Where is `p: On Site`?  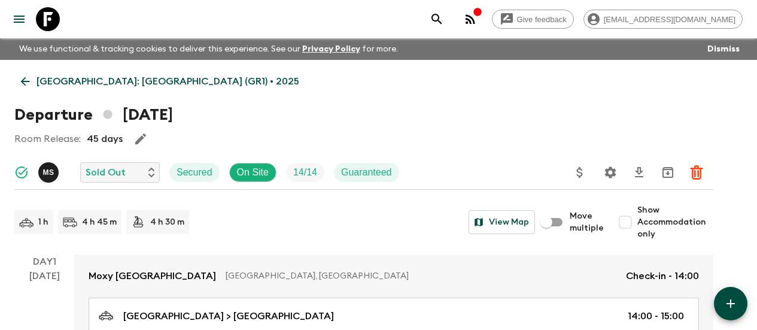
p: On Site is located at coordinates (253, 172).